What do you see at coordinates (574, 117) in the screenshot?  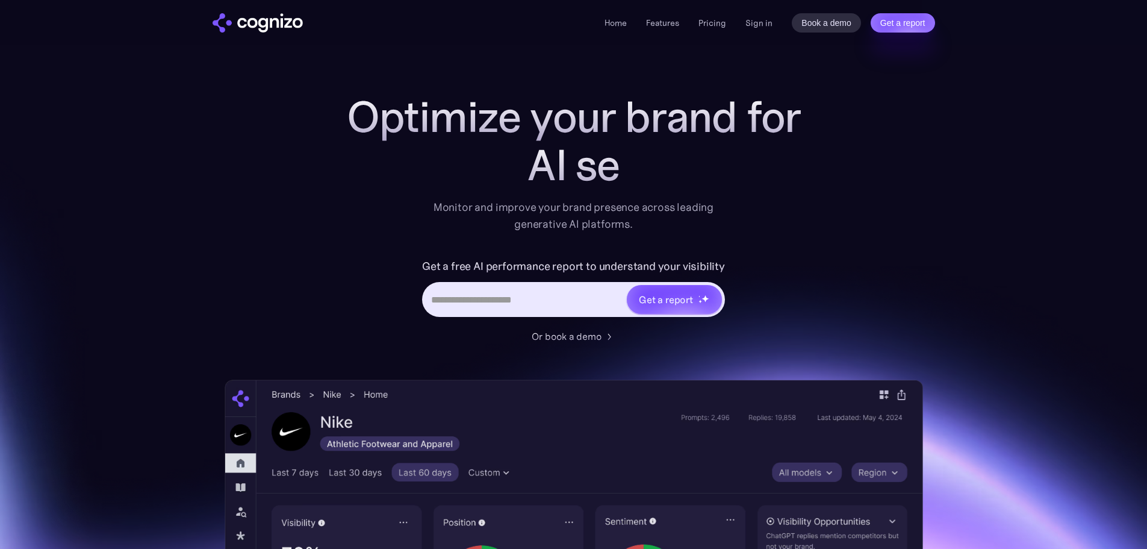 I see `h1: Optimize your brand for` at bounding box center [574, 117].